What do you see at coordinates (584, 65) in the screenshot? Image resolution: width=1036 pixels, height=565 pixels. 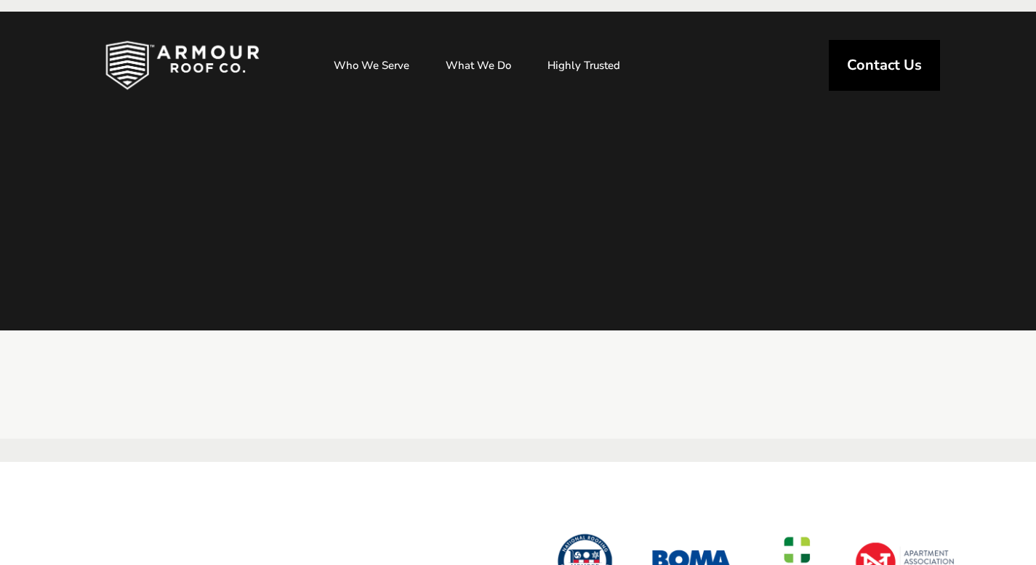 I see `a: Highly Trusted` at bounding box center [584, 65].